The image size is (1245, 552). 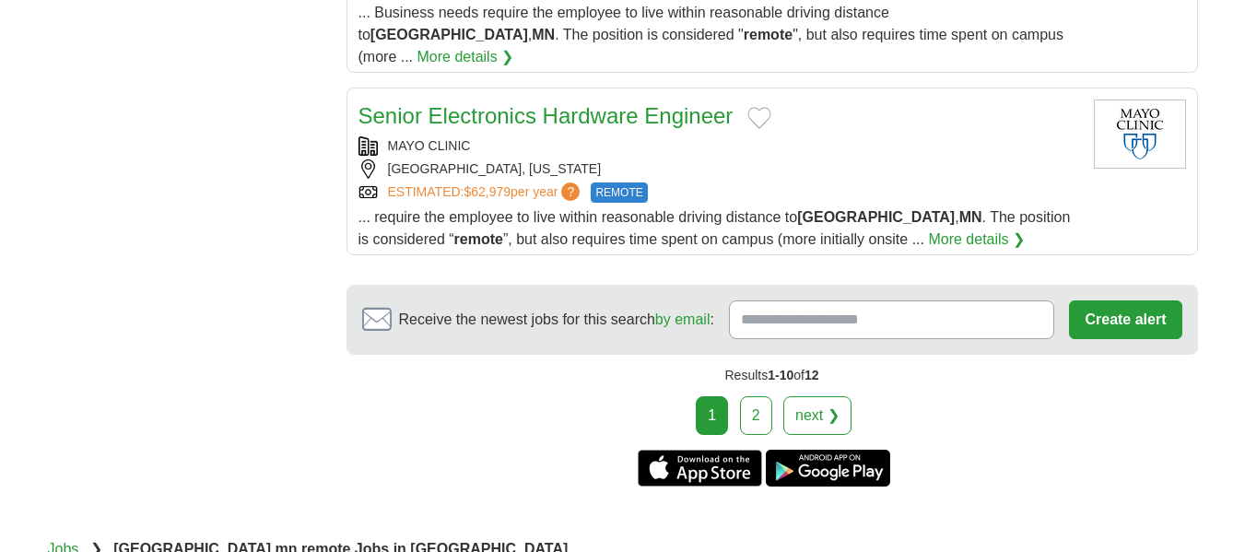 I want to click on span: Receive the newest jobs for this search :, so click(x=557, y=320).